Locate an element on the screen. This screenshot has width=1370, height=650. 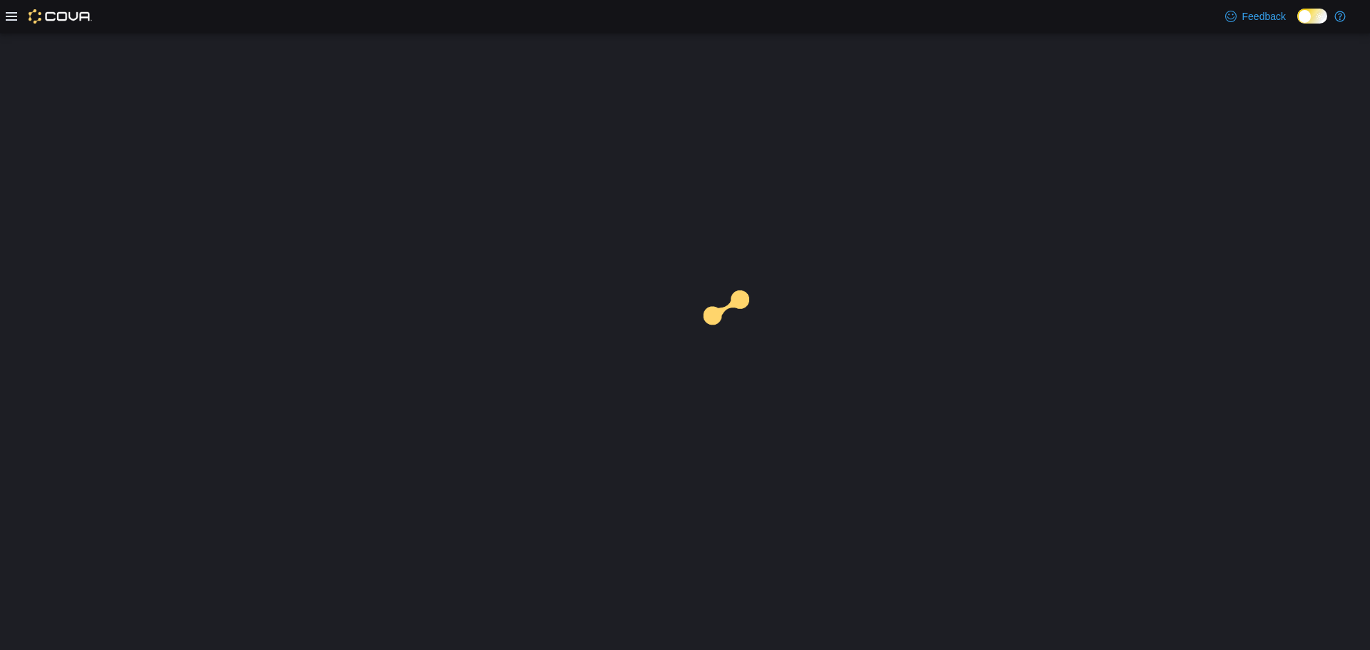
img: Cova is located at coordinates (60, 16).